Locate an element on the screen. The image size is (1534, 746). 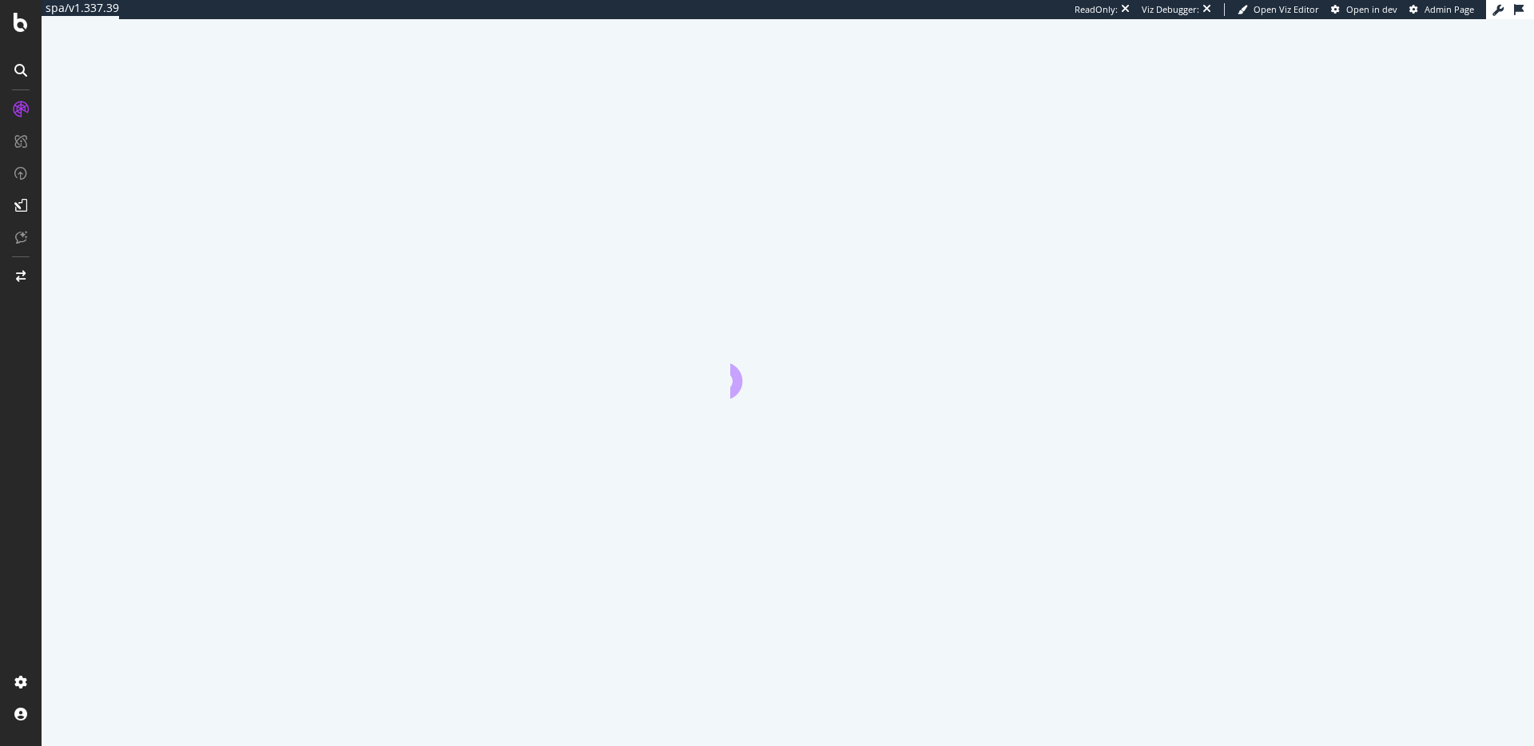
div: animation is located at coordinates (788, 370).